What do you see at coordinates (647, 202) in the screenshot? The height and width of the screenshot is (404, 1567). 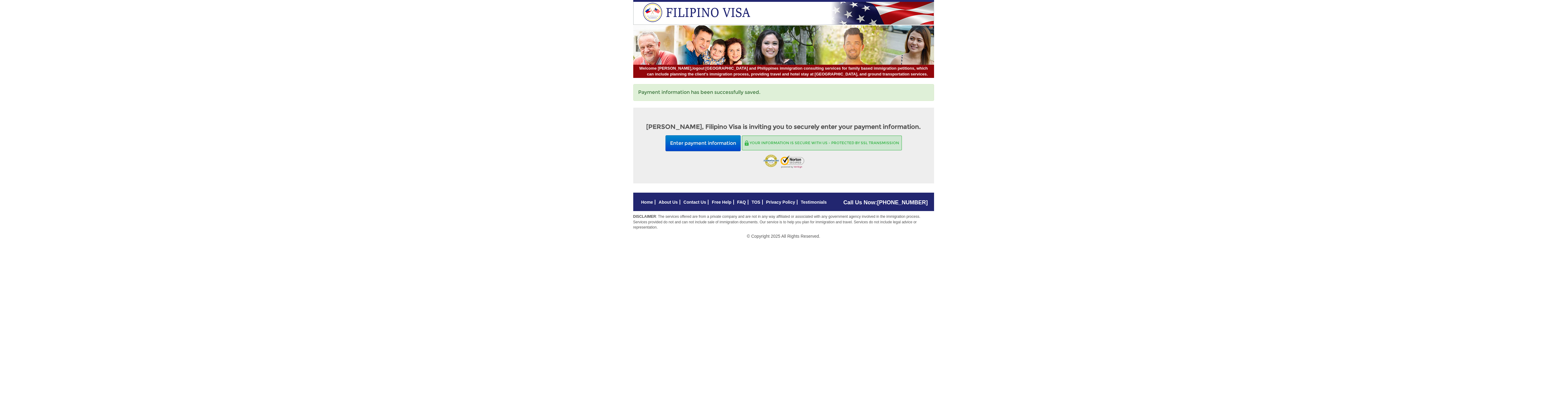 I see `a: Home` at bounding box center [647, 202].